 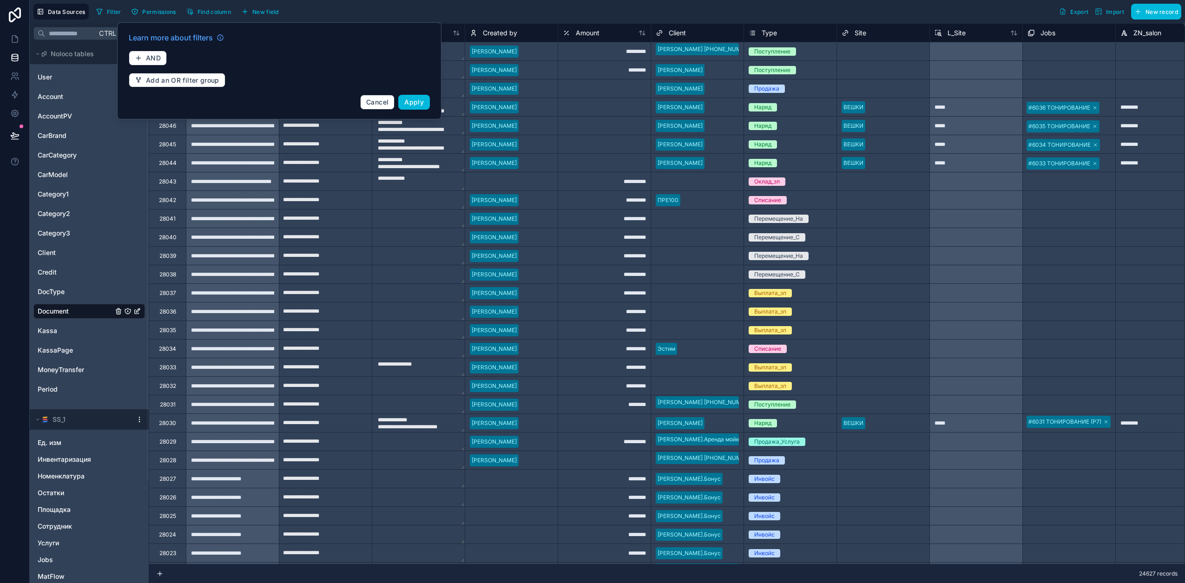 I want to click on div: 28041, so click(x=167, y=219).